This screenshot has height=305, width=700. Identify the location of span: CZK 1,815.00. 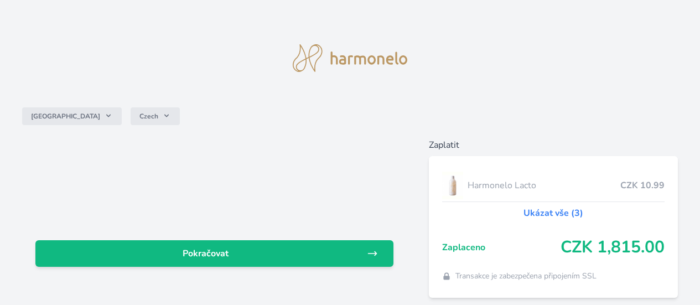
(612, 247).